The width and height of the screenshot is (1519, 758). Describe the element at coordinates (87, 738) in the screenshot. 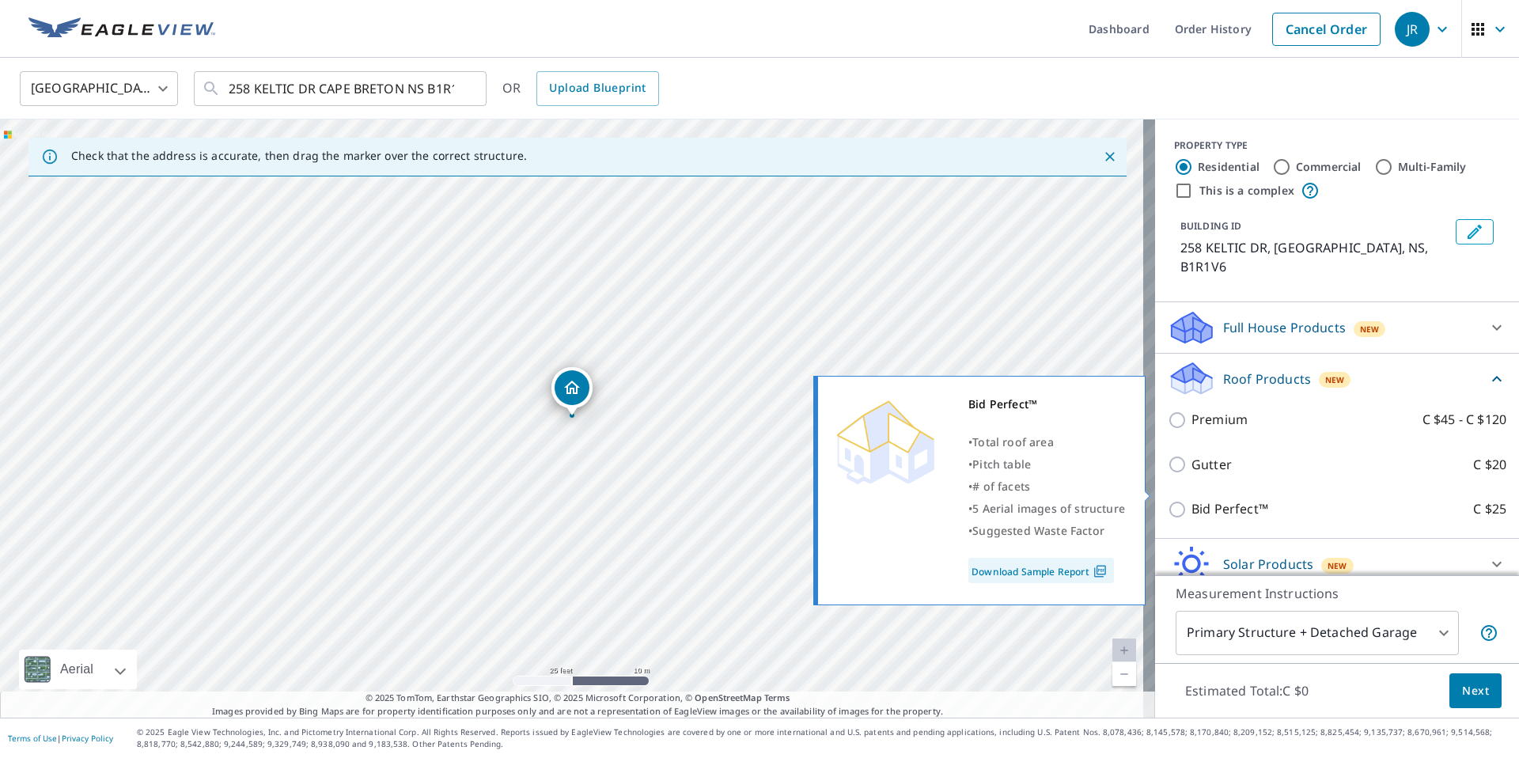

I see `a: Privacy Policy` at that location.